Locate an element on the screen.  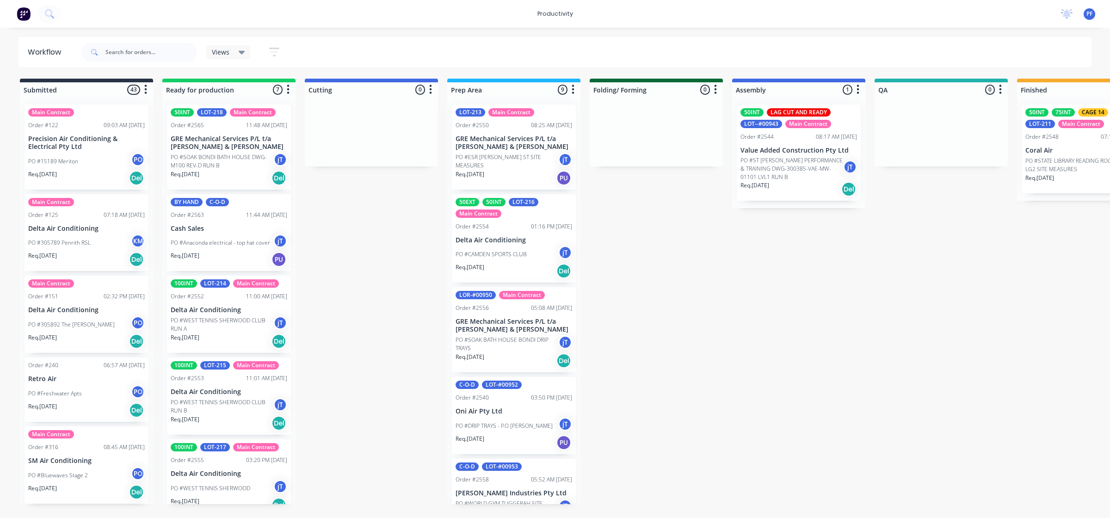
div: Order #2563 is located at coordinates (187, 215).